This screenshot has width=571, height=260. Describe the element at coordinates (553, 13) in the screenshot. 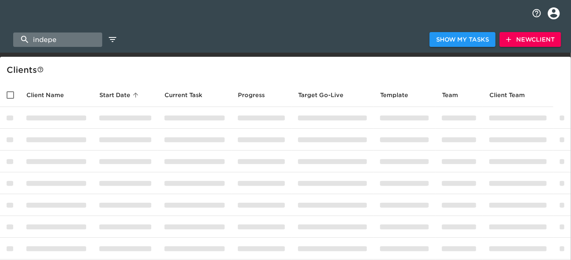

I see `button: profile` at that location.